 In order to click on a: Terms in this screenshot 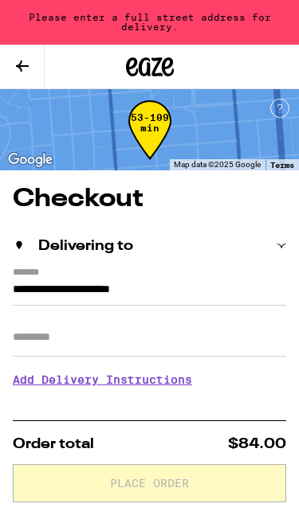, I will do `click(282, 165)`.